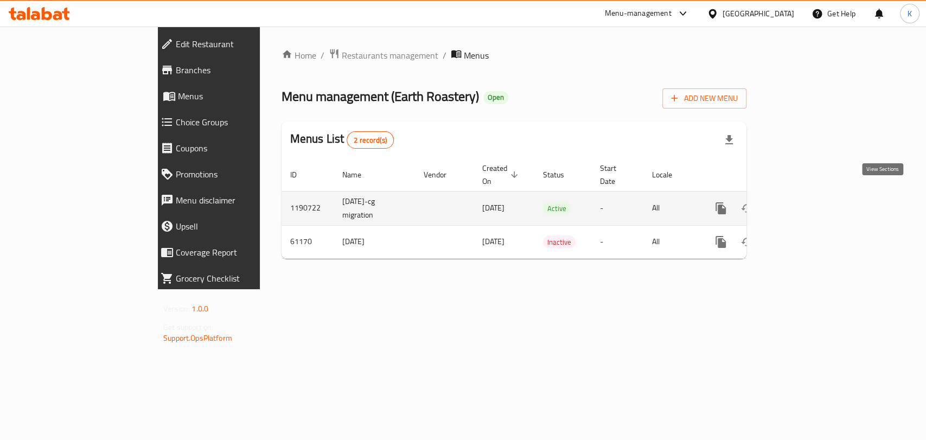 The image size is (926, 440). What do you see at coordinates (359, 175) in the screenshot?
I see `span: Name` at bounding box center [359, 175].